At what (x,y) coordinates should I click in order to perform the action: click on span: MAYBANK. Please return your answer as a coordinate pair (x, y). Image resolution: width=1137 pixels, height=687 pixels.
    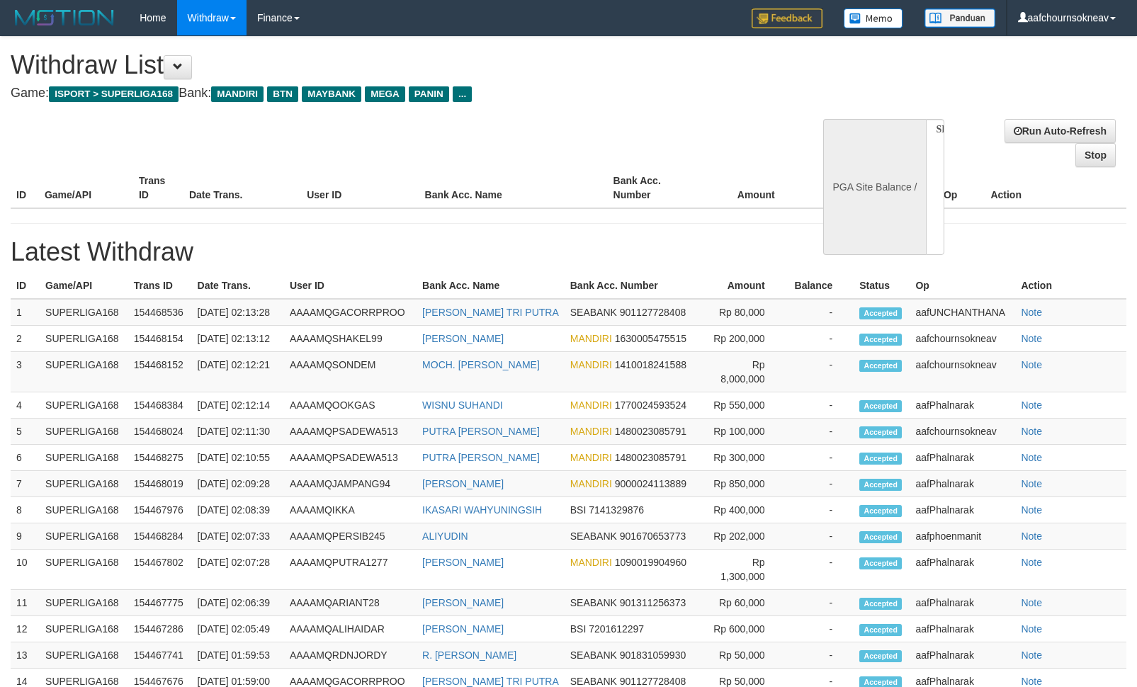
    Looking at the image, I should click on (331, 94).